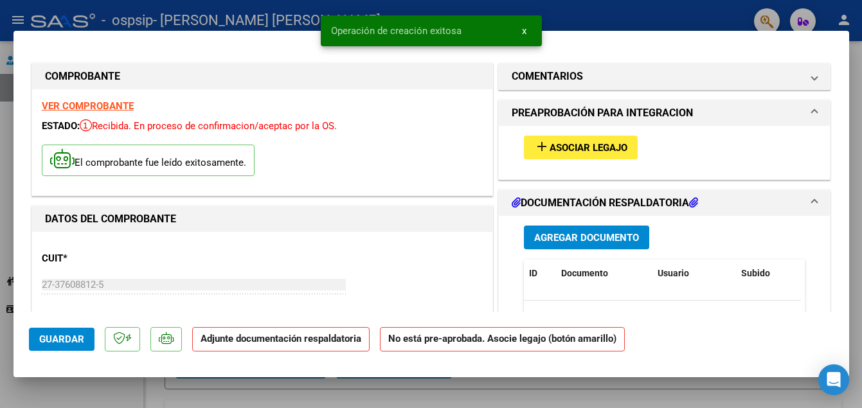  I want to click on datatable-header-cell: ID, so click(540, 273).